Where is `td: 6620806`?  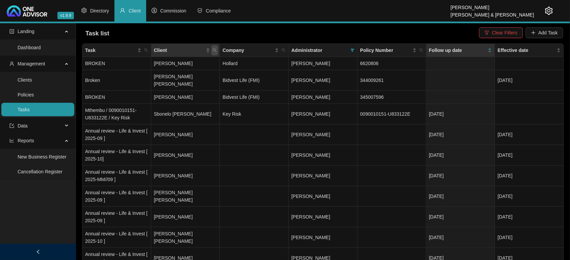
td: 6620806 is located at coordinates (392, 63).